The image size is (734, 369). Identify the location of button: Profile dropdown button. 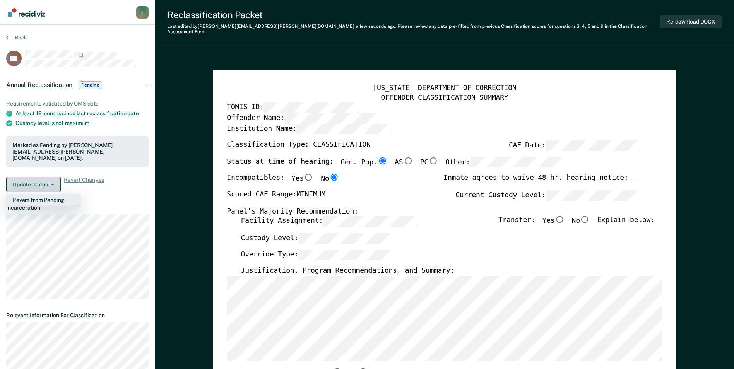
(142, 12).